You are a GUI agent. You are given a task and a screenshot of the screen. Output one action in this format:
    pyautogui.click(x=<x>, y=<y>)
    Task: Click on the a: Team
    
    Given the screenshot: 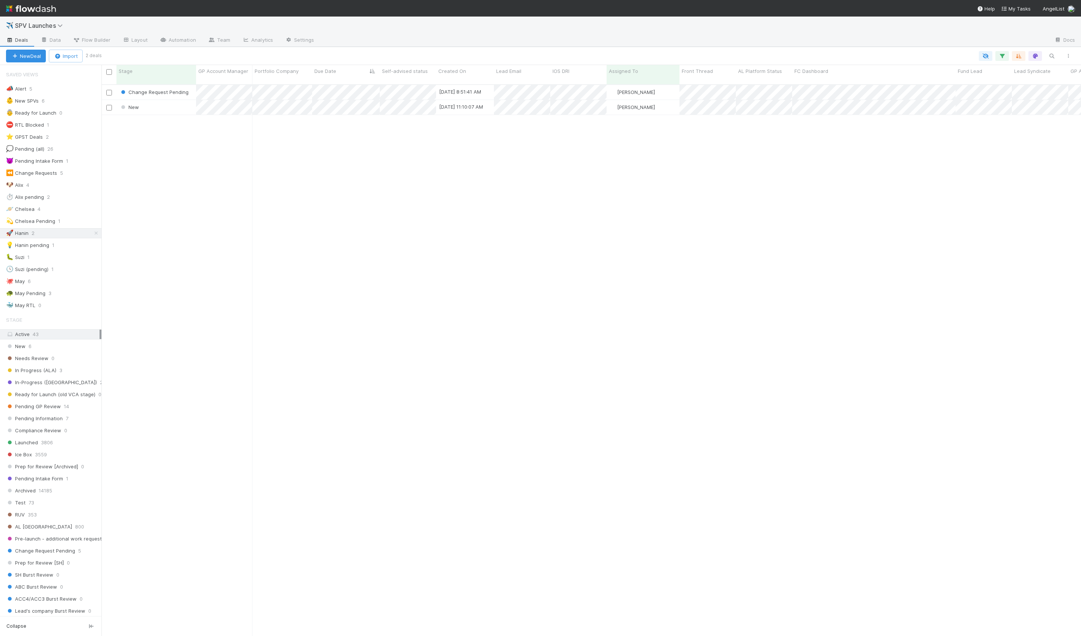 What is the action you would take?
    pyautogui.click(x=219, y=41)
    